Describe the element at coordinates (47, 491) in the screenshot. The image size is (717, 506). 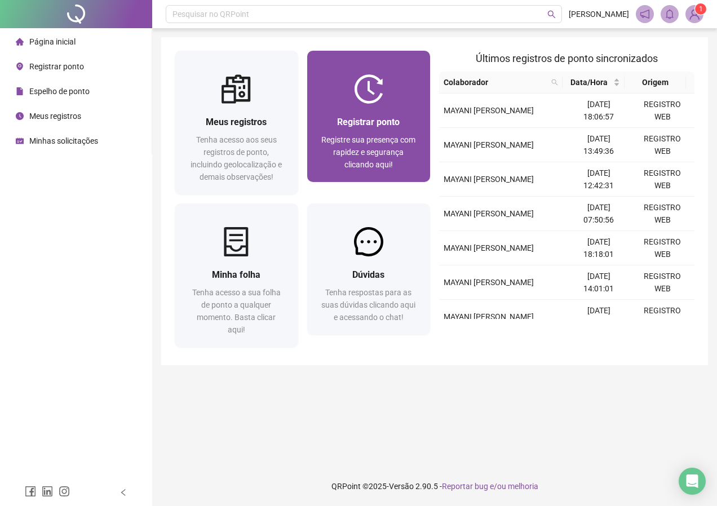
I see `span: linkedin` at that location.